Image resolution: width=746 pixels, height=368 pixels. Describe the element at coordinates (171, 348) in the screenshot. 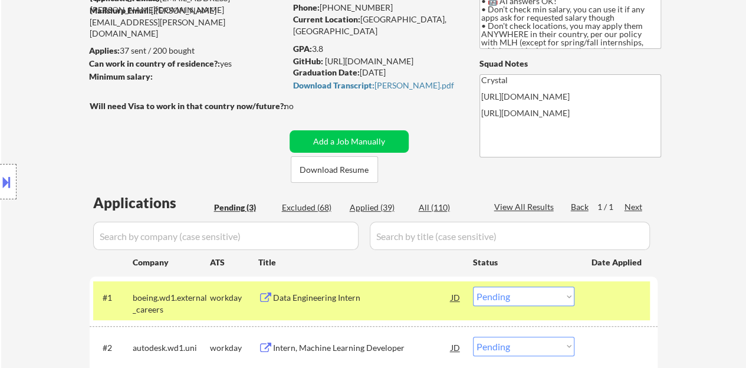

I see `div: autodesk.wd1.uni` at that location.